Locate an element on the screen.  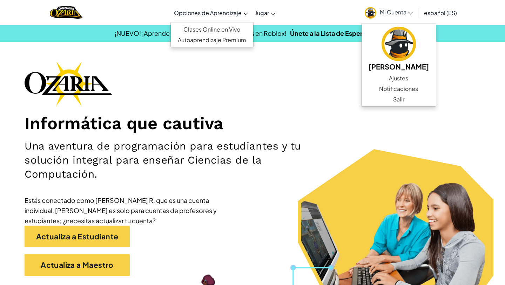
span: Mi Cuenta is located at coordinates (396, 12).